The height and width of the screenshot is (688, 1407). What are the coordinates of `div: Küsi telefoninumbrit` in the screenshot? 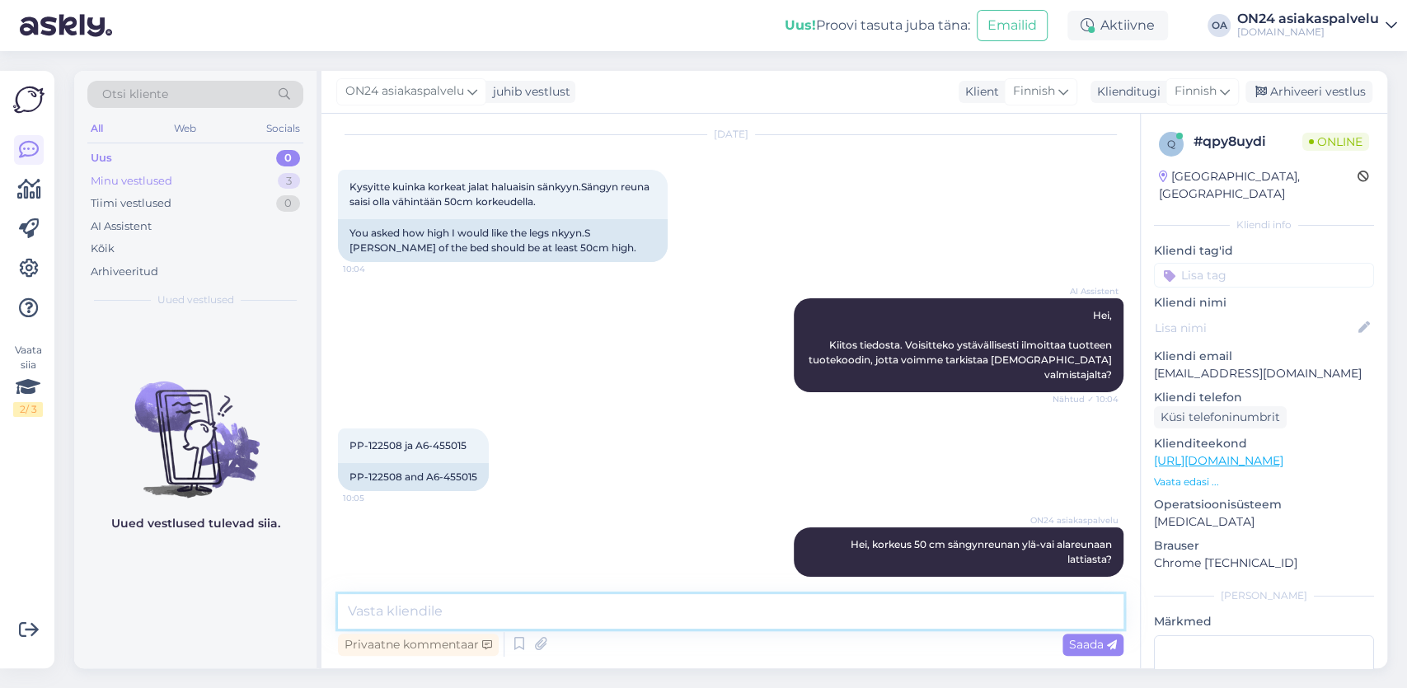 It's located at (1220, 417).